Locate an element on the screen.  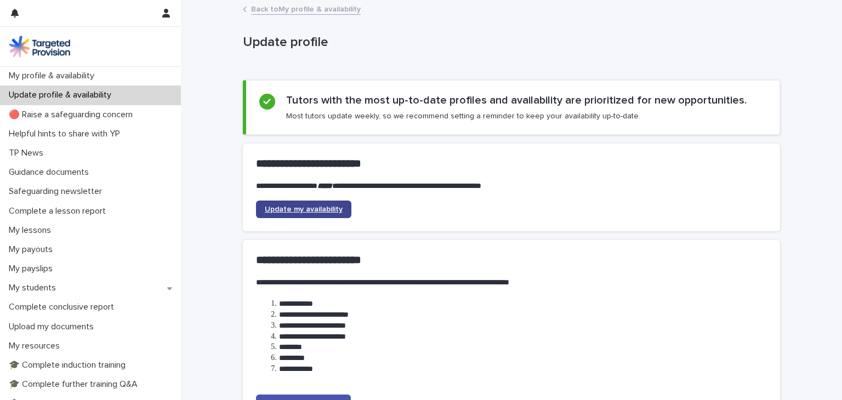
p: 🎓 Complete induction training is located at coordinates (69, 365).